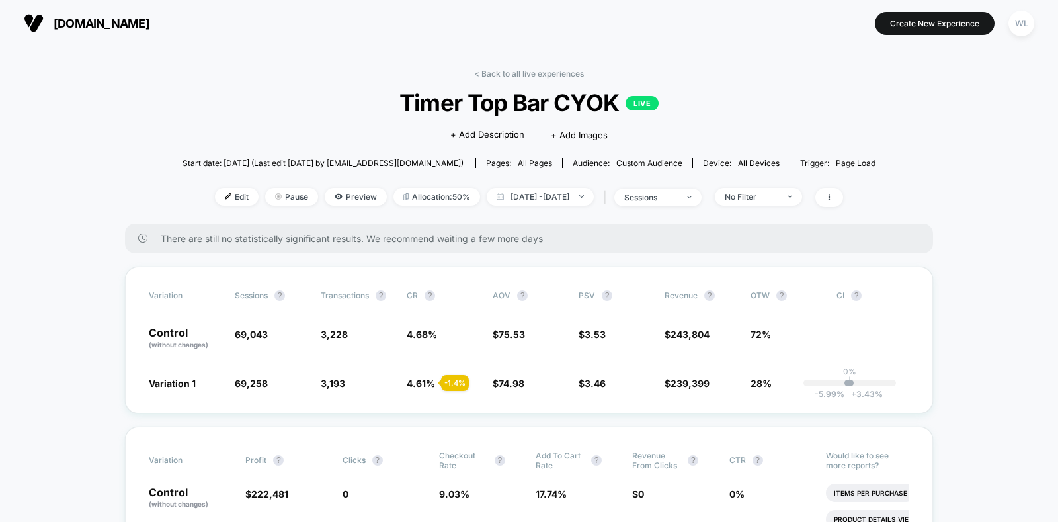 The width and height of the screenshot is (1058, 522). Describe the element at coordinates (172, 383) in the screenshot. I see `span: Variation 1` at that location.